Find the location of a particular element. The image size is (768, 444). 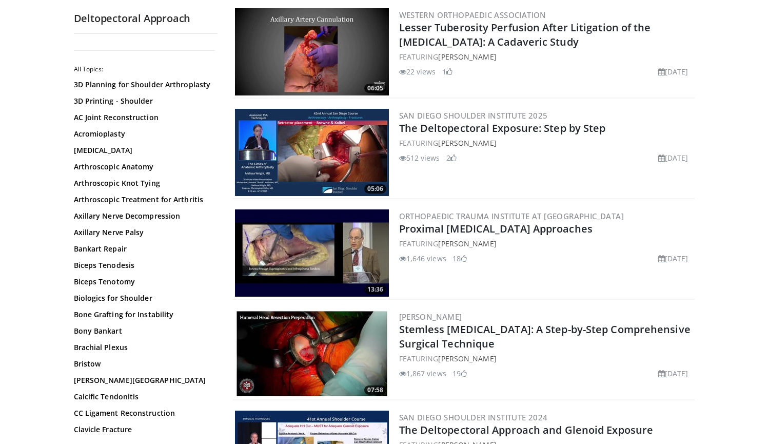

a: Calcific Tendonitis is located at coordinates (143, 397).